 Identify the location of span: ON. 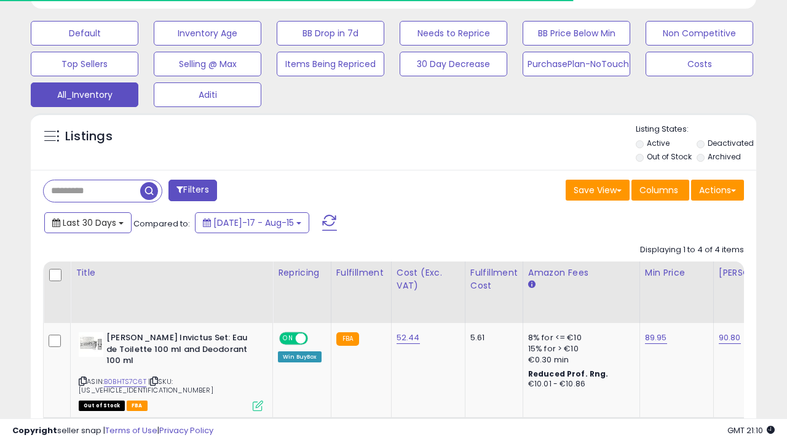
(288, 338).